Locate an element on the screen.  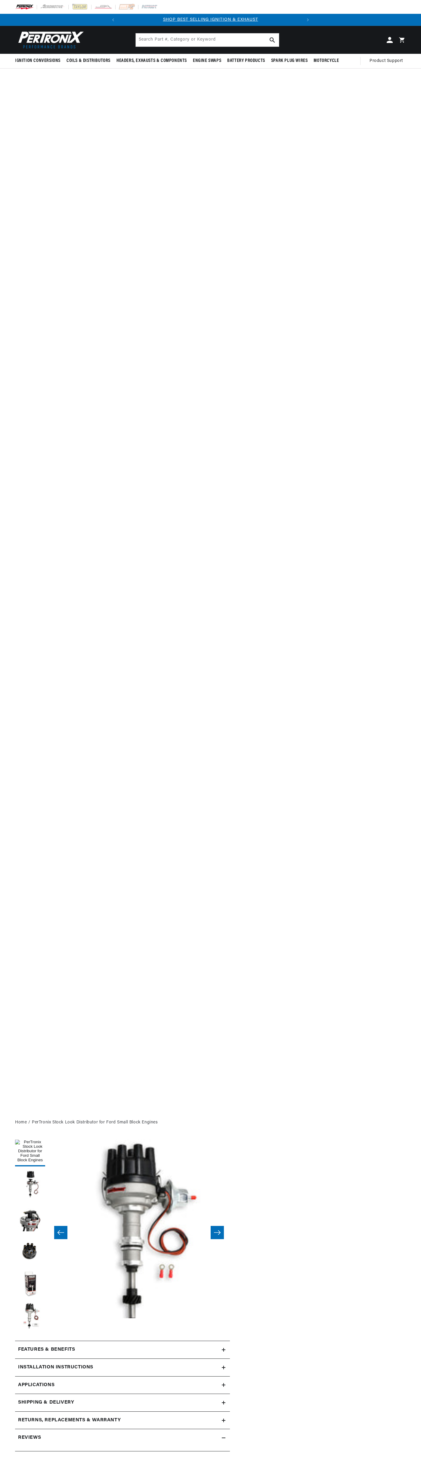
summary: Coils & Distributors is located at coordinates (88, 61).